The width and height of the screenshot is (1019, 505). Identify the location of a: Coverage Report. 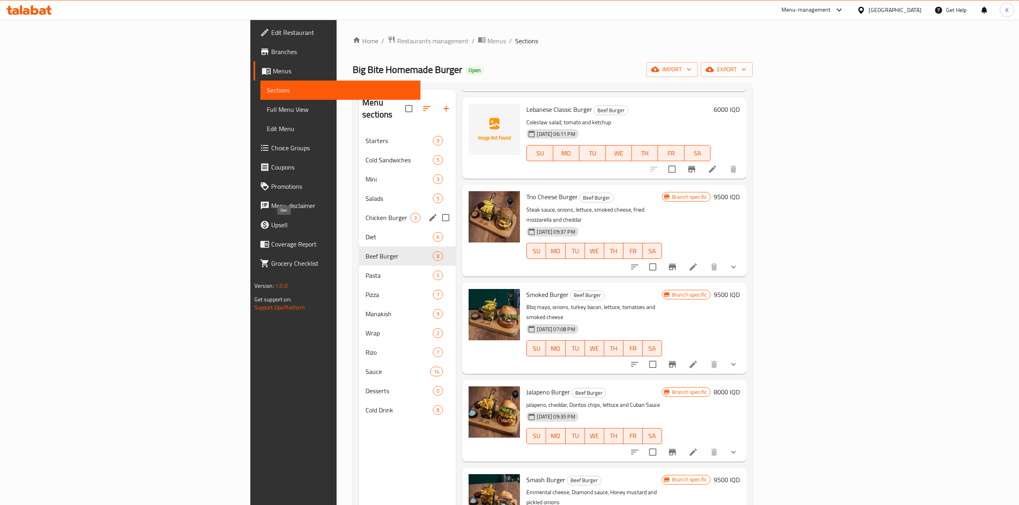
(337, 244).